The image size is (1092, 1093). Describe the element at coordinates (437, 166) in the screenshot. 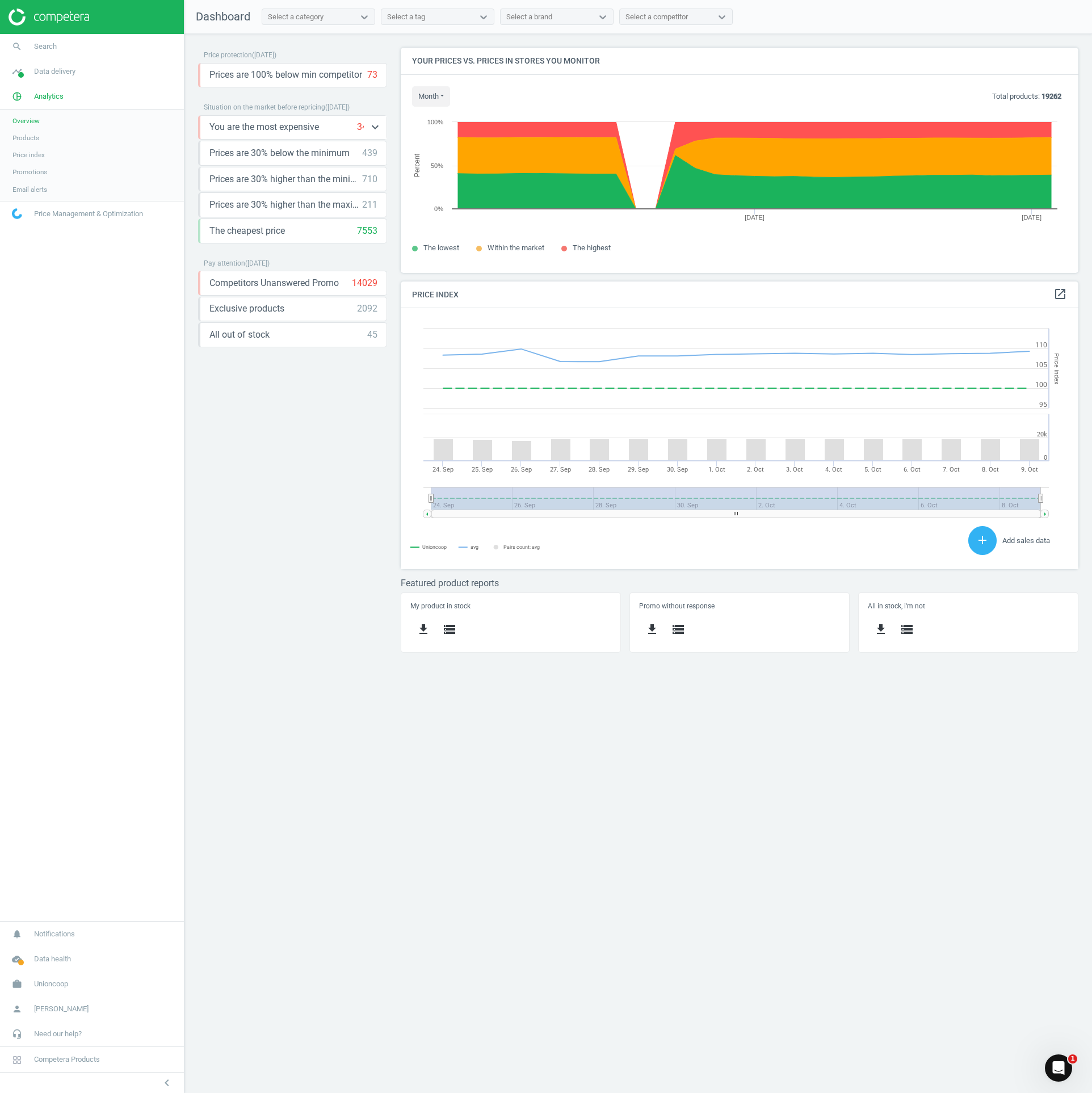

I see `text: 50%` at that location.